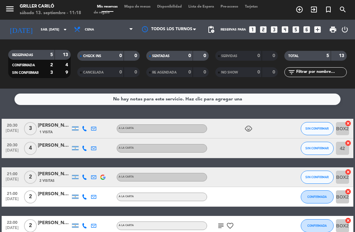 The image size is (355, 232). Describe the element at coordinates (161, 56) in the screenshot. I see `span: SENTADAS` at that location.